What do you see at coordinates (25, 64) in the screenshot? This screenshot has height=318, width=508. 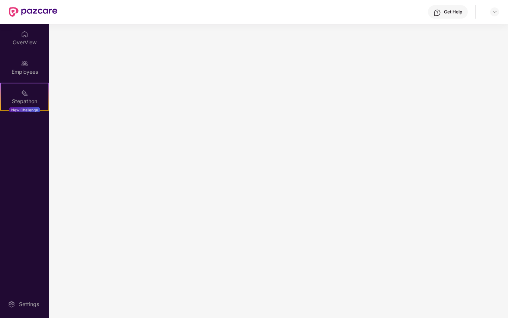 I see `img: svg+xml;base64,PHN2ZyBpZD0iRW1wbG95ZWVzIiB4bWxucz0iaHR0cDovL3d3dy53My5vcmcvMjAwMC9zdmciIHdpZHRoPS...` at bounding box center [25, 64].